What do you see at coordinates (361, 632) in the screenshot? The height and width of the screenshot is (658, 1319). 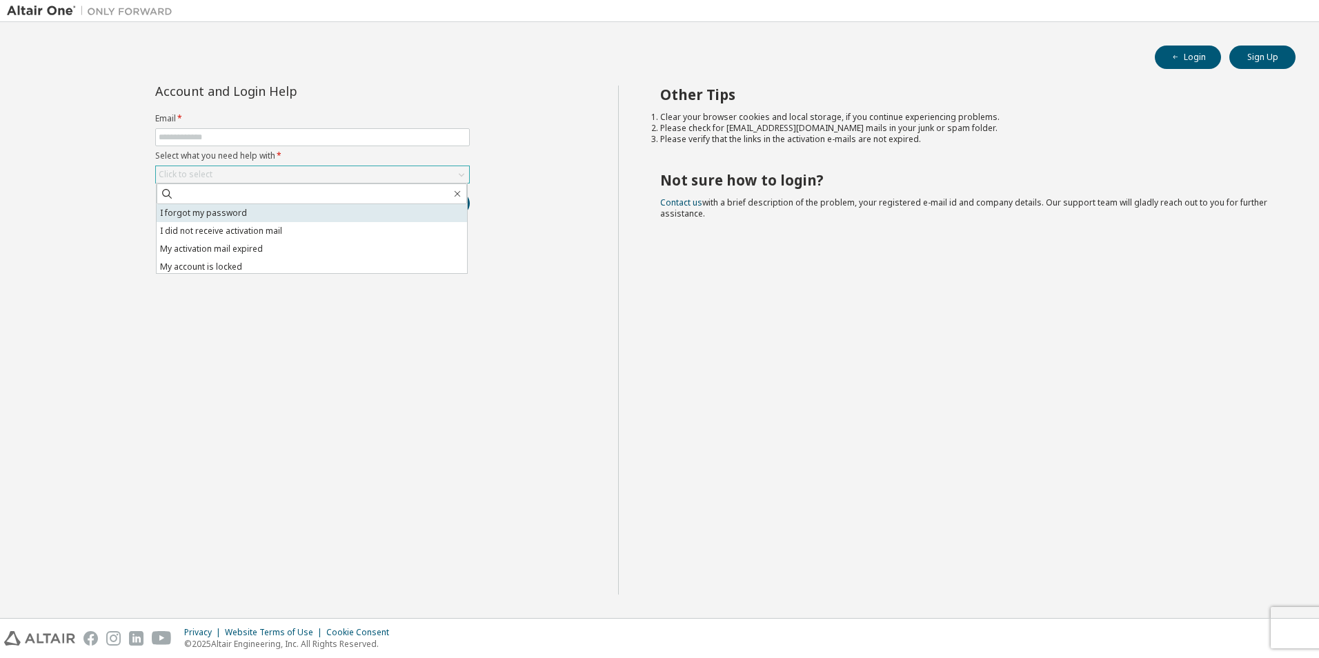 I see `div: Cookie Consent` at bounding box center [361, 632].